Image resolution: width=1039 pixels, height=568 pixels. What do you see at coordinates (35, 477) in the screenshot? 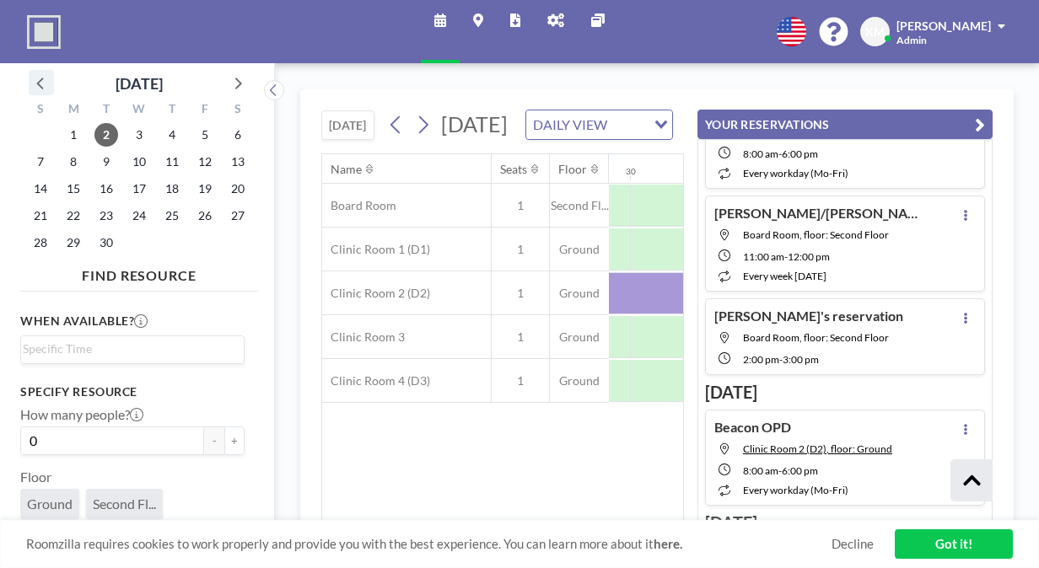
I see `label: Floor` at bounding box center [35, 477].